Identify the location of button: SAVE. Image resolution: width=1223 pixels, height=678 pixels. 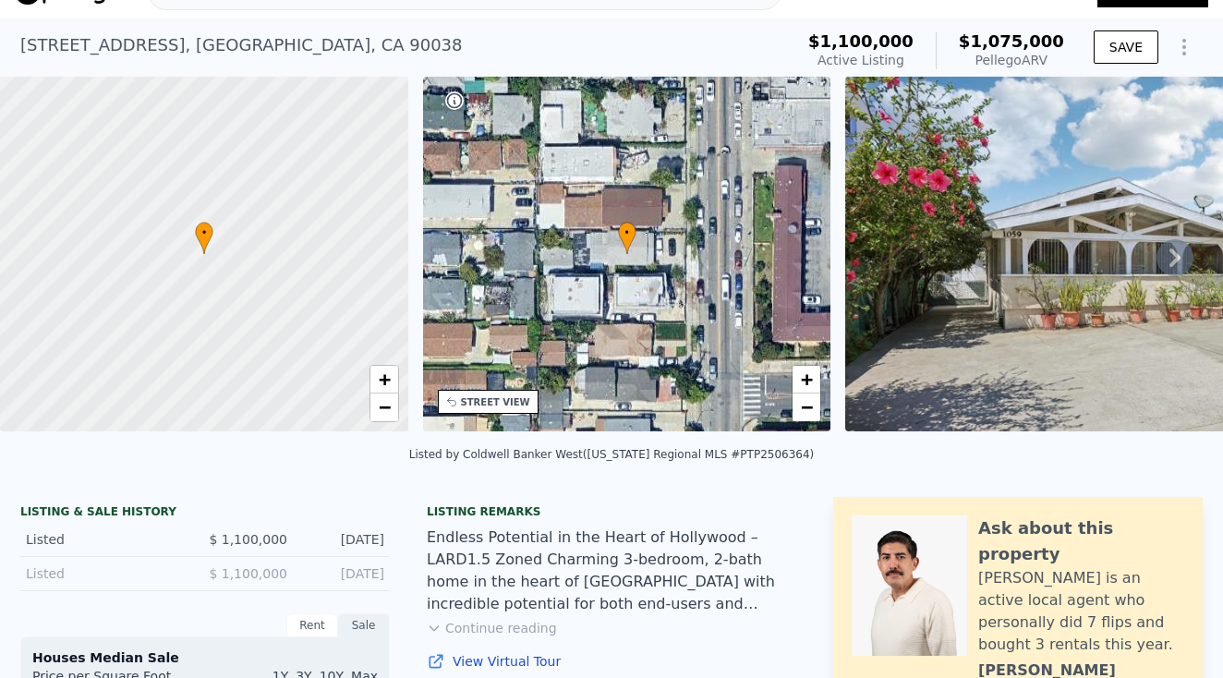
(1126, 47).